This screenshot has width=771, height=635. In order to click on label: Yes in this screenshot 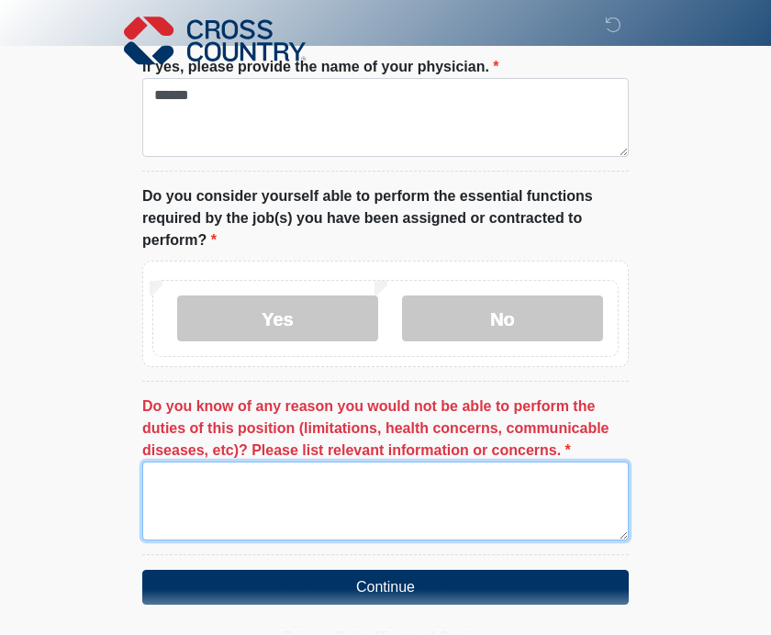, I will do `click(277, 318)`.